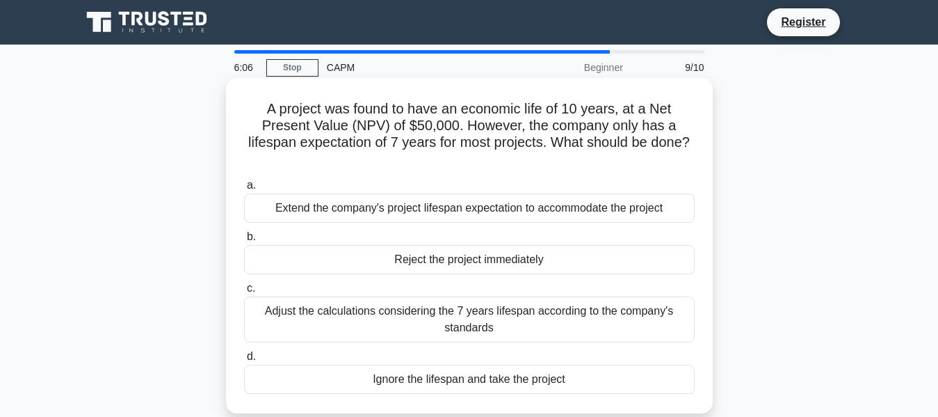  What do you see at coordinates (469, 259) in the screenshot?
I see `div: Reject the project immediately` at bounding box center [469, 259].